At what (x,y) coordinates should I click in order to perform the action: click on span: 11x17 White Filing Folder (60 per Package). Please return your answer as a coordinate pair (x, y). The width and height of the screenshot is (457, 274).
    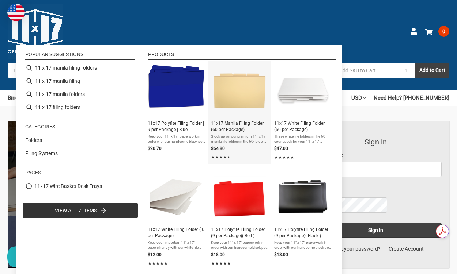
    Looking at the image, I should click on (303, 127).